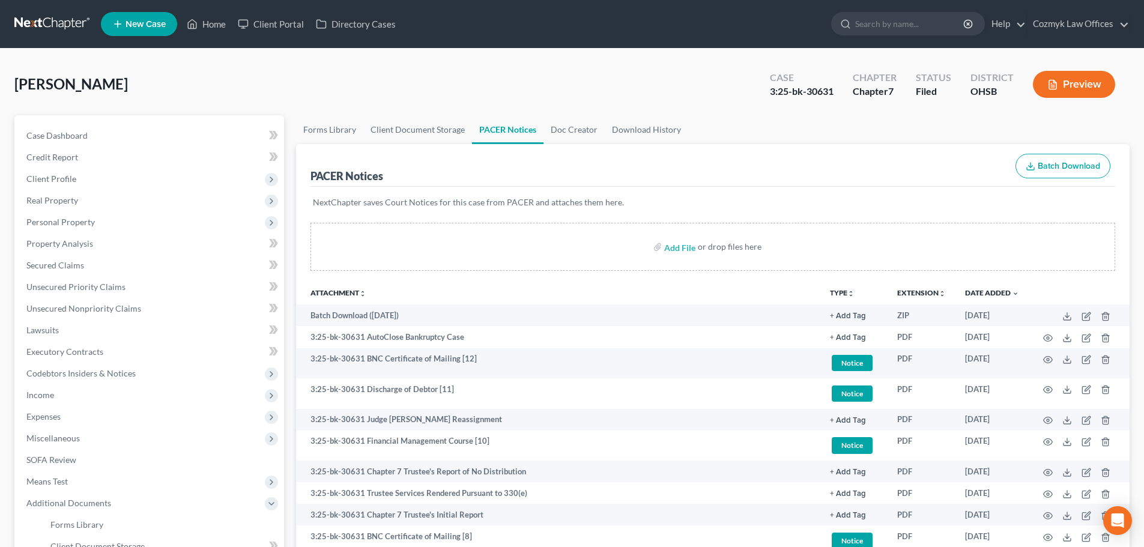 The width and height of the screenshot is (1144, 547). I want to click on span: Batch Download, so click(1069, 166).